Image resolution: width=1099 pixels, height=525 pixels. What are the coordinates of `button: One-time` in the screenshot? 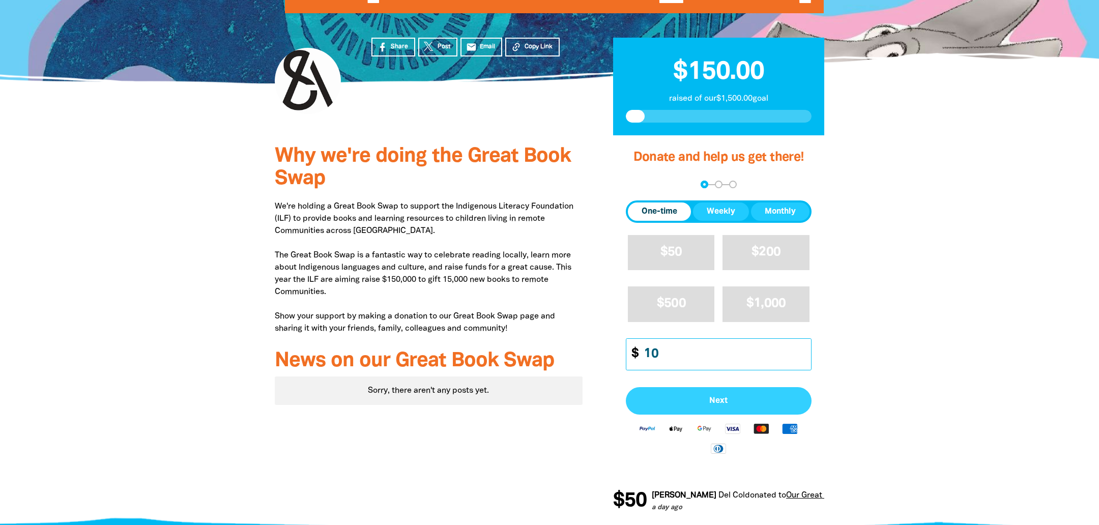 It's located at (660, 212).